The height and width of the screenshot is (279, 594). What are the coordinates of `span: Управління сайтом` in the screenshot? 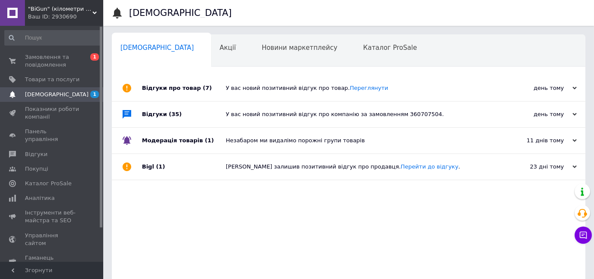 It's located at (52, 240).